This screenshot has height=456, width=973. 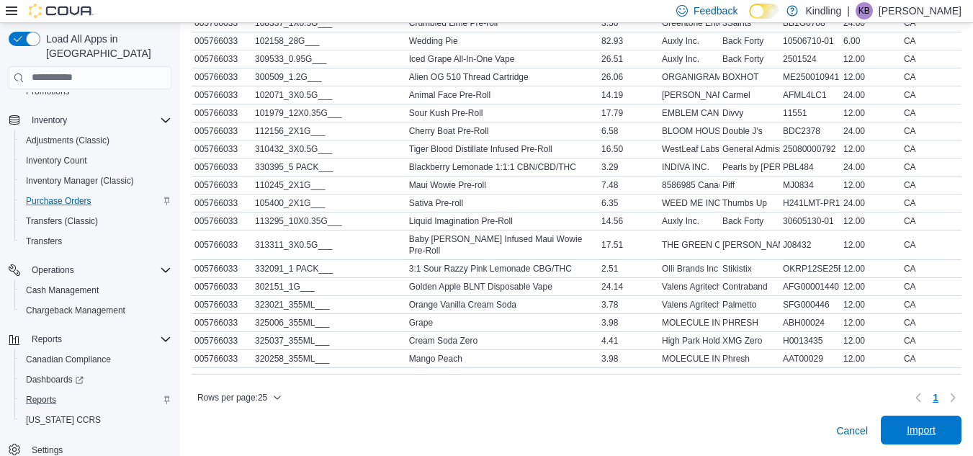 What do you see at coordinates (96, 359) in the screenshot?
I see `button: Canadian Compliance` at bounding box center [96, 359].